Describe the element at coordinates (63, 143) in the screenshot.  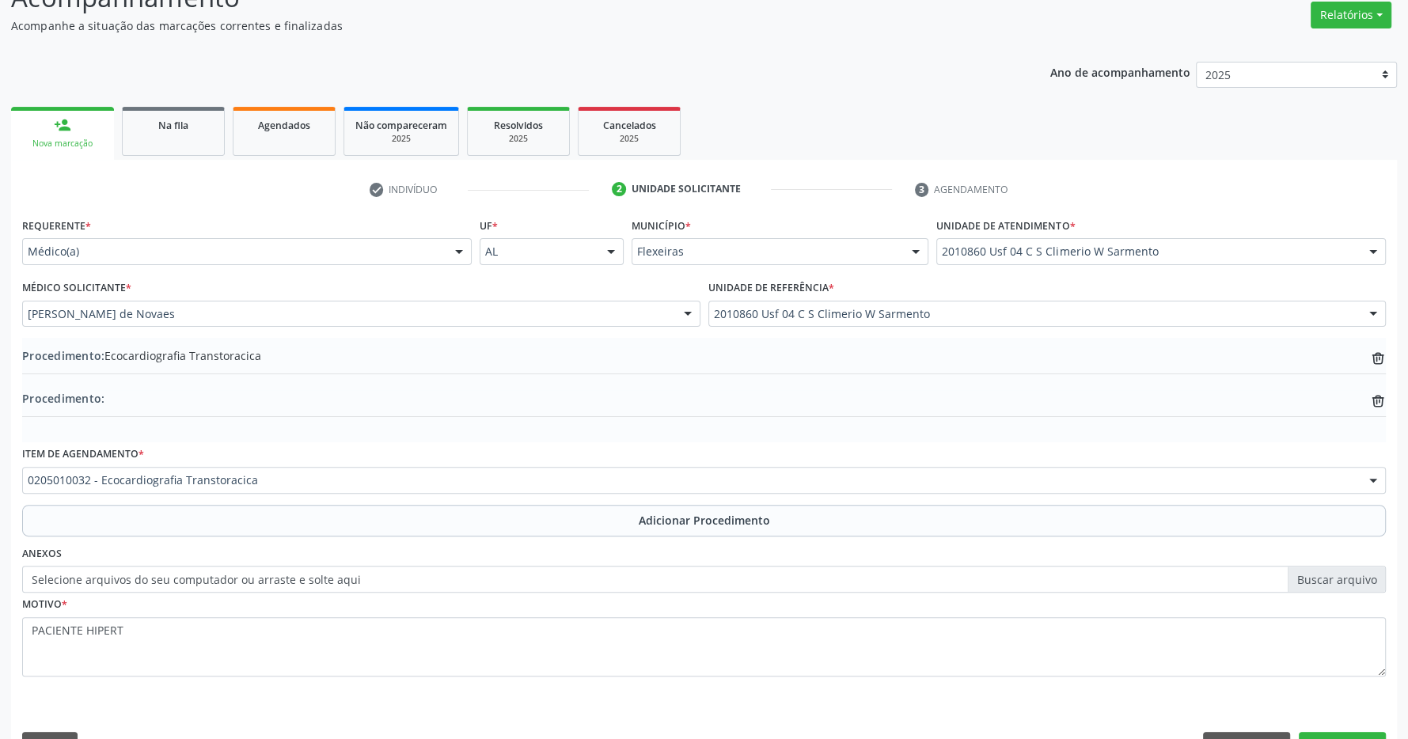
I see `div: Nova marcação` at that location.